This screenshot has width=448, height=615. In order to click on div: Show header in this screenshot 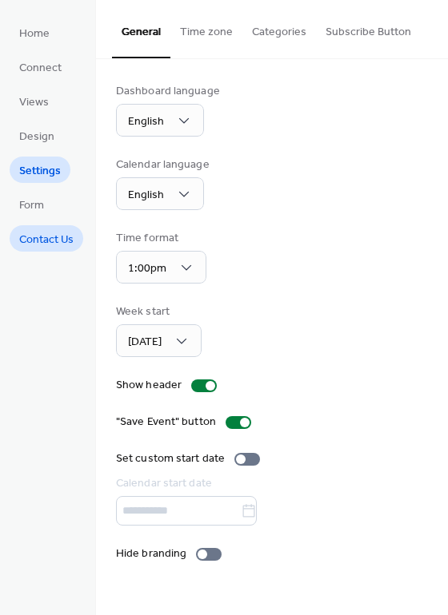, I will do `click(149, 385)`.